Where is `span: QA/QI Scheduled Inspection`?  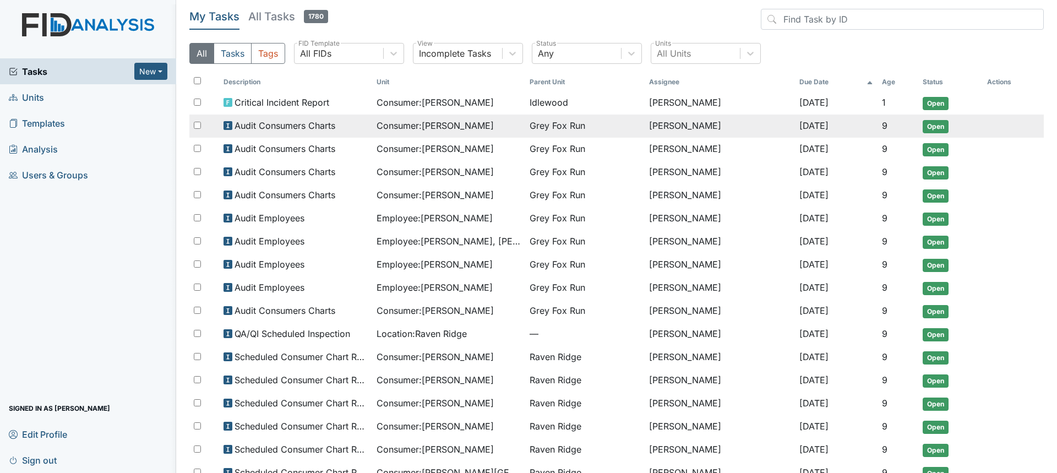
span: QA/QI Scheduled Inspection is located at coordinates (292, 334).